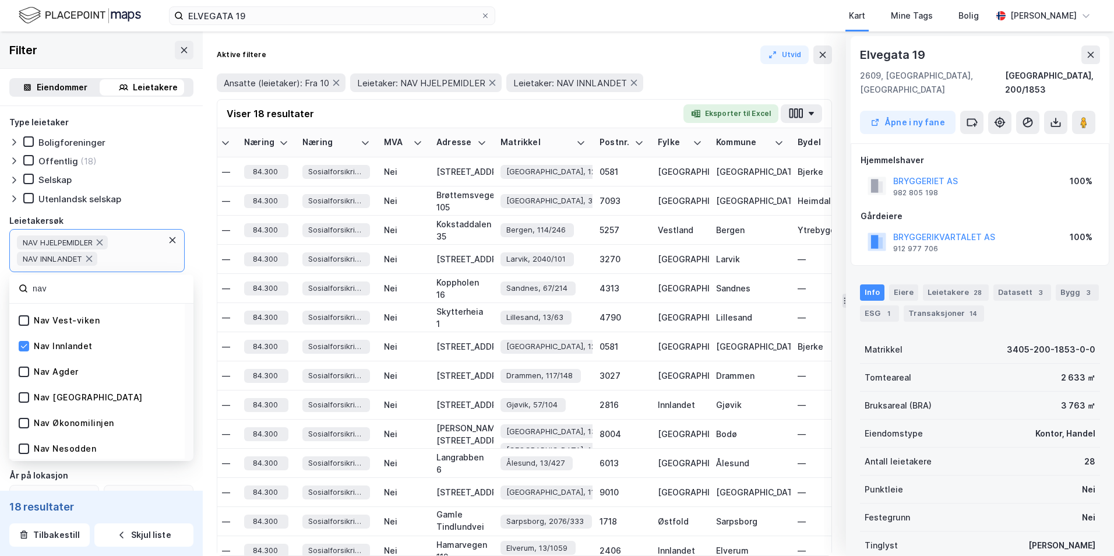  What do you see at coordinates (462, 318) in the screenshot?
I see `div: Skytterheia 1` at bounding box center [462, 318].